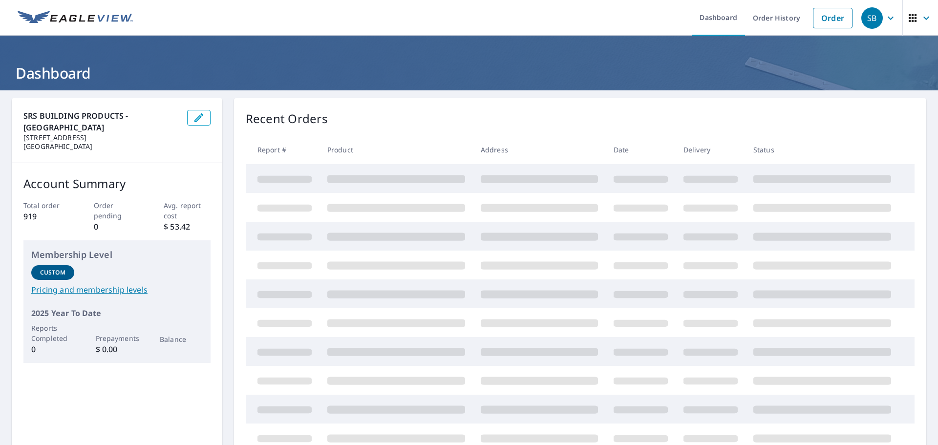  What do you see at coordinates (822, 149) in the screenshot?
I see `th: Status` at bounding box center [822, 149].